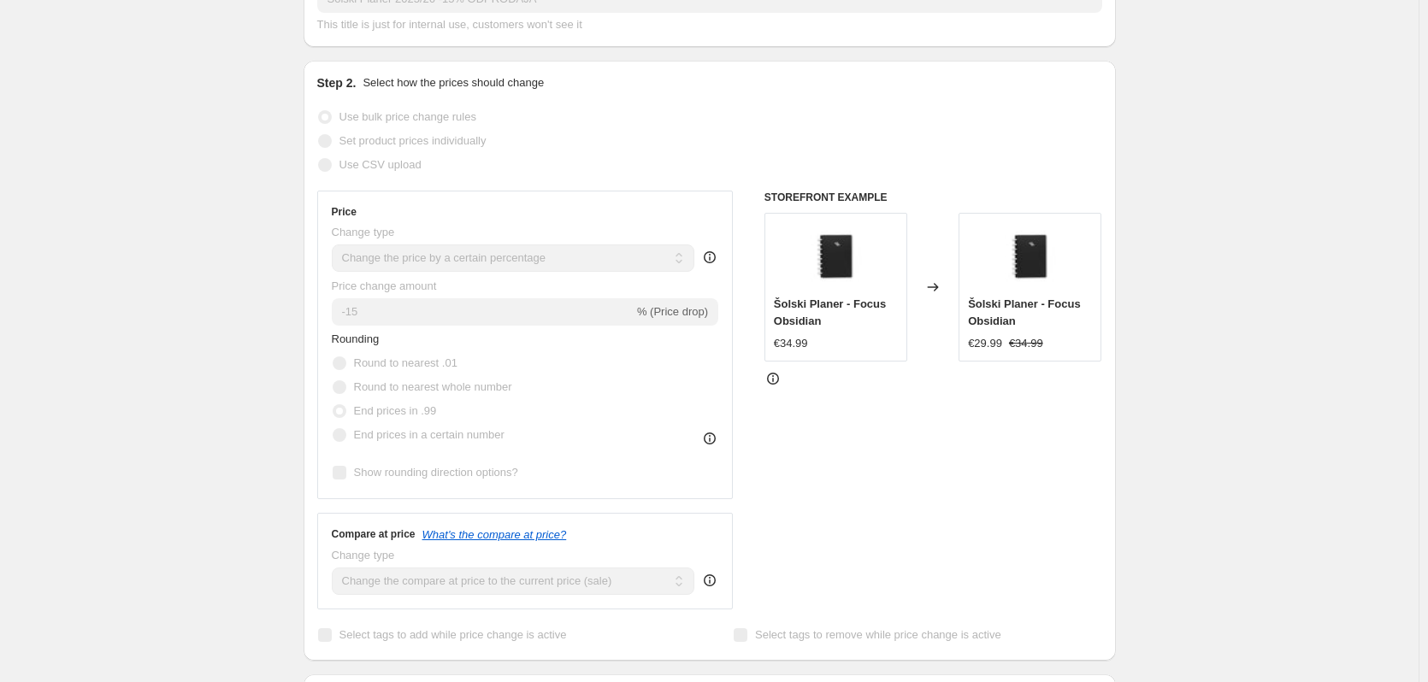 Image resolution: width=1428 pixels, height=682 pixels. What do you see at coordinates (433, 386) in the screenshot?
I see `span: Round to nearest whole number` at bounding box center [433, 386].